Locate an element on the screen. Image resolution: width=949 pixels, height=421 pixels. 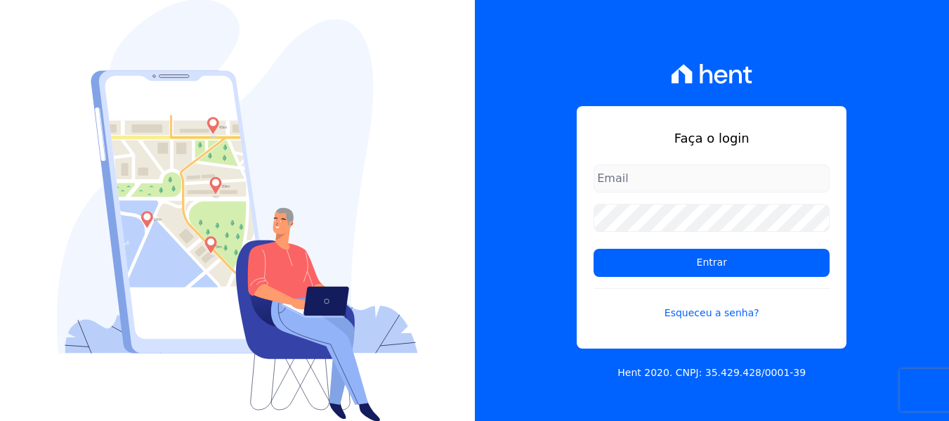
a: Esqueceu a senha? is located at coordinates (712, 304).